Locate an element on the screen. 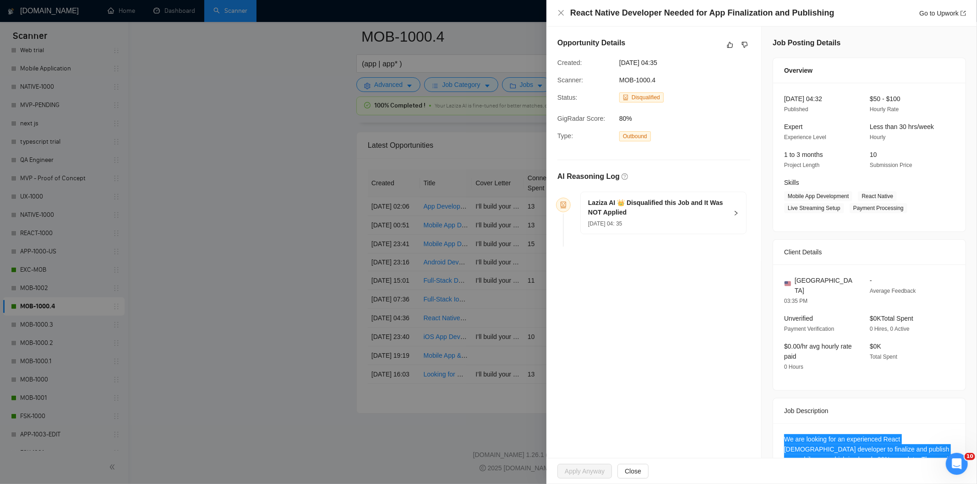  span: Scanner: is located at coordinates (570, 80).